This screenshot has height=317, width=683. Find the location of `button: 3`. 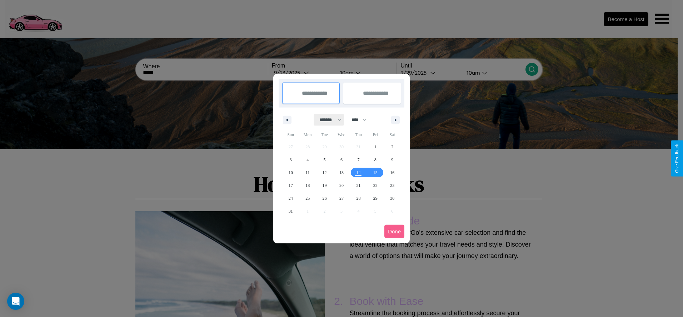

button: 3 is located at coordinates (291, 160).